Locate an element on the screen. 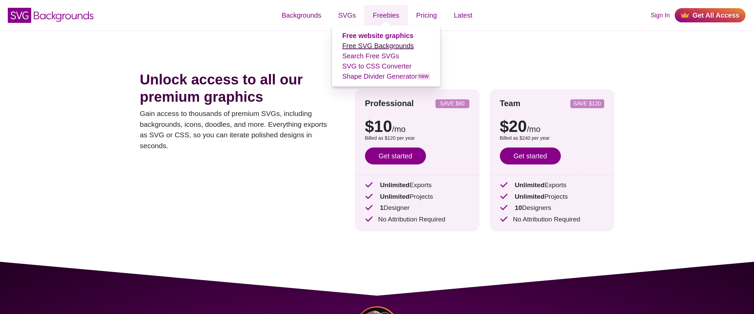 This screenshot has width=754, height=314. a: Shape Divider Generatornew is located at coordinates (386, 76).